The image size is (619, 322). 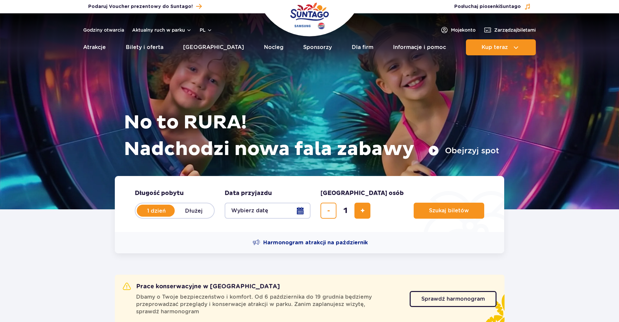 I want to click on span: Podaruj Voucher prezentowy do Suntago!, so click(x=140, y=7).